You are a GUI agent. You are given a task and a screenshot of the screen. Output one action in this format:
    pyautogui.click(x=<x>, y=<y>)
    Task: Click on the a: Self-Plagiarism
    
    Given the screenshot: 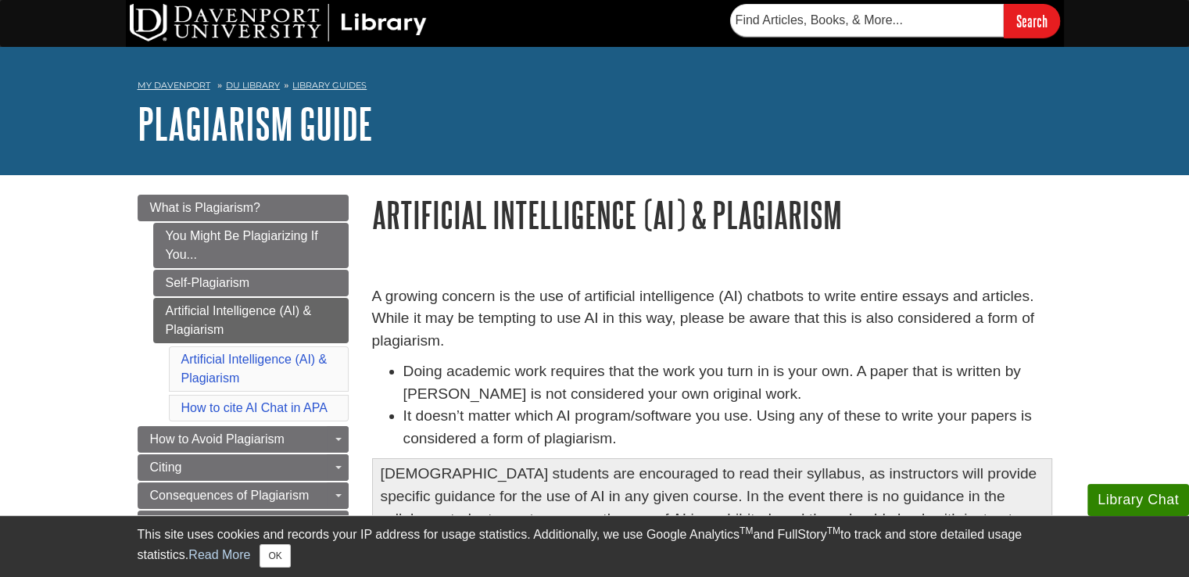 What is the action you would take?
    pyautogui.click(x=251, y=283)
    